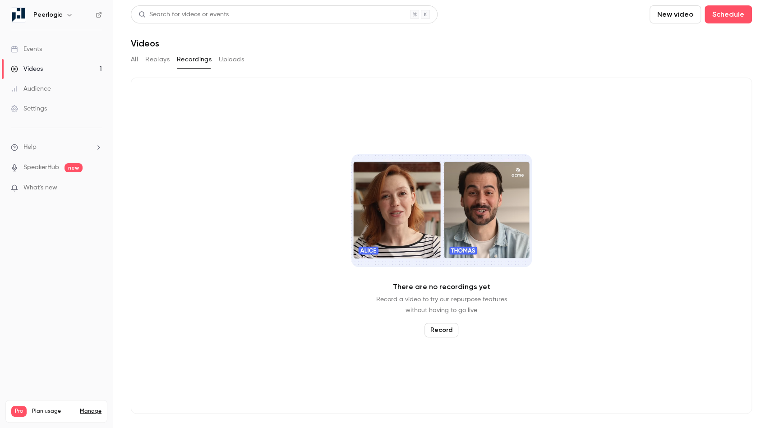  I want to click on span: What's new, so click(40, 188).